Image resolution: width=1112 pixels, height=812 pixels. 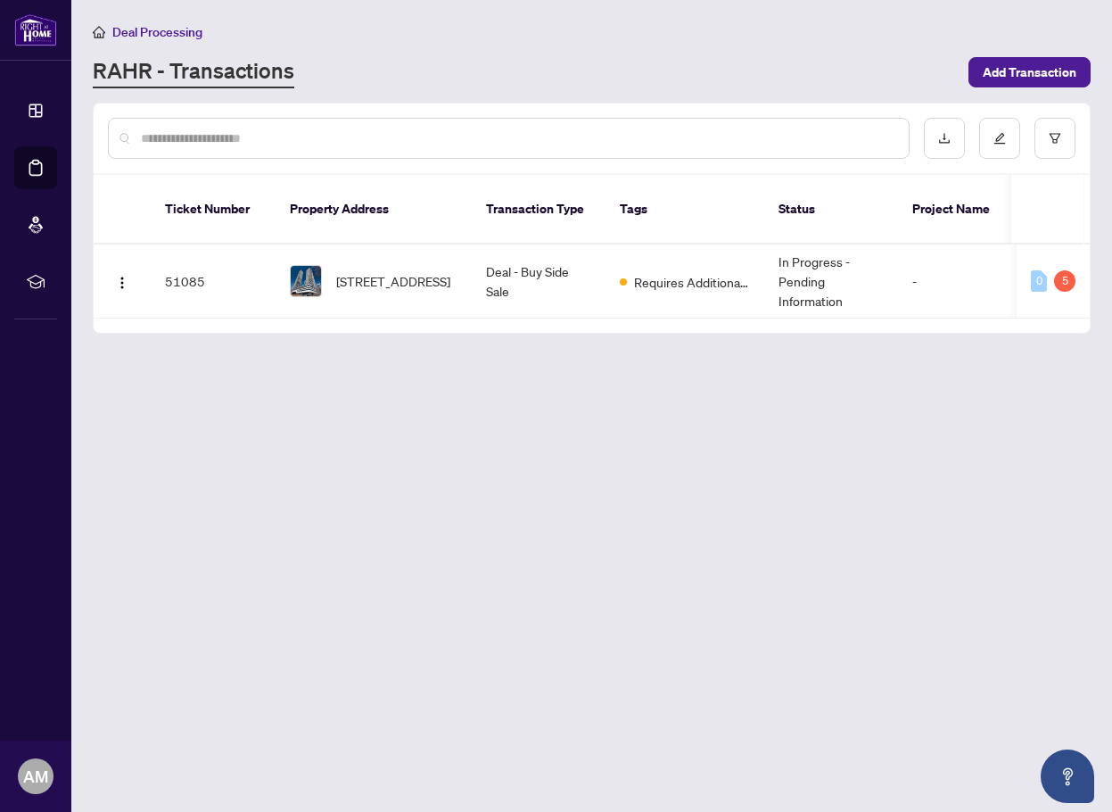 I want to click on button: Logo, so click(x=122, y=281).